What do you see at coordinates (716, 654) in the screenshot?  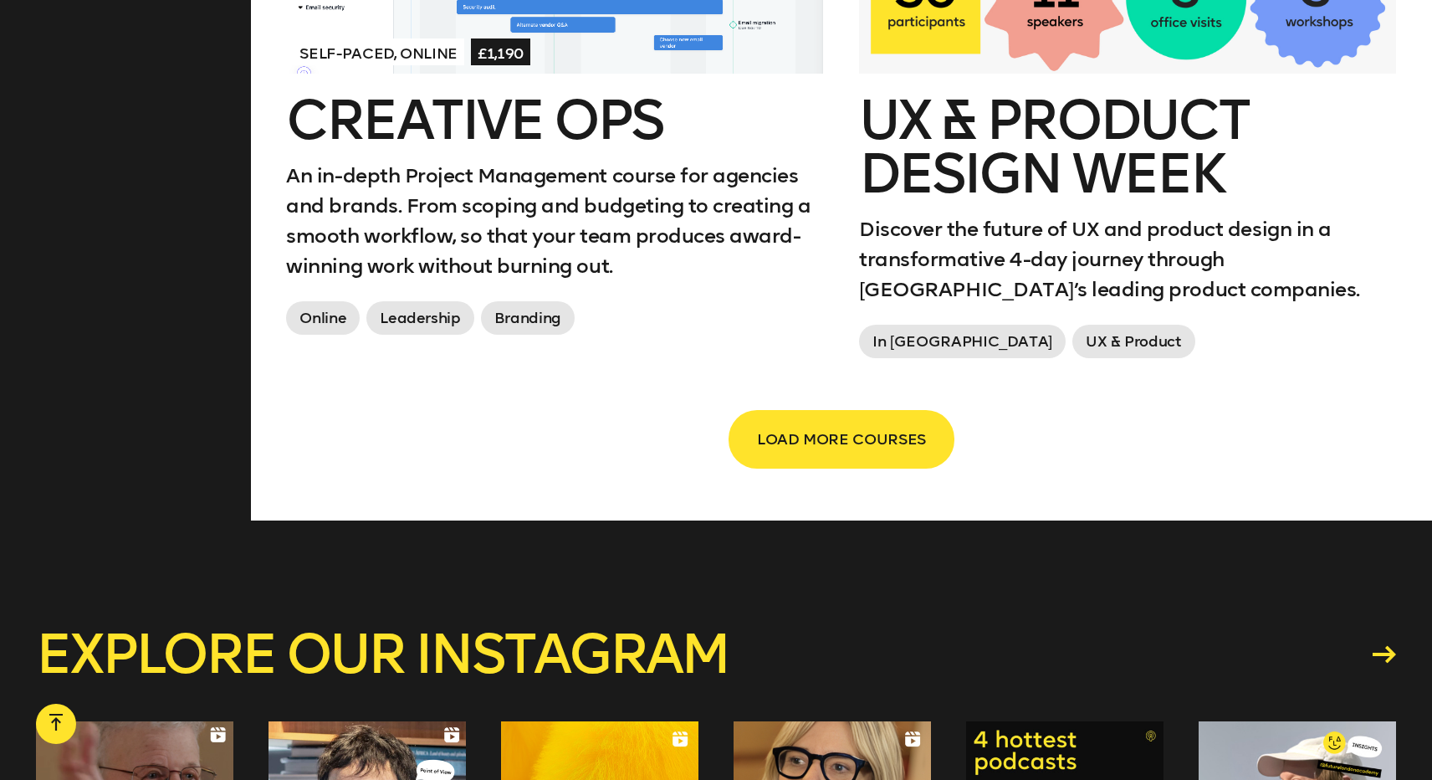 I see `a: Explore our instagram` at bounding box center [716, 654].